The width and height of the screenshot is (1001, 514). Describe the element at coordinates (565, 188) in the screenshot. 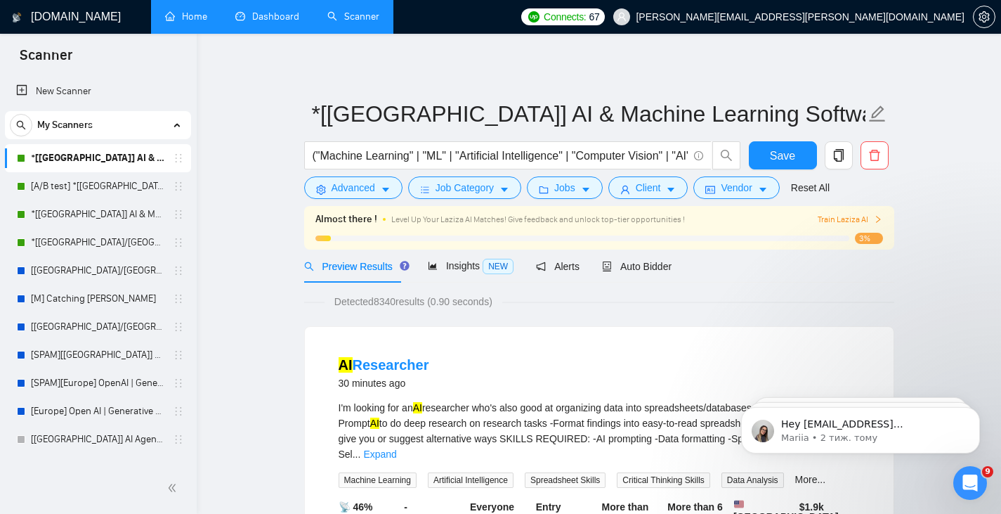

I see `button: folderJobscaret-down` at that location.